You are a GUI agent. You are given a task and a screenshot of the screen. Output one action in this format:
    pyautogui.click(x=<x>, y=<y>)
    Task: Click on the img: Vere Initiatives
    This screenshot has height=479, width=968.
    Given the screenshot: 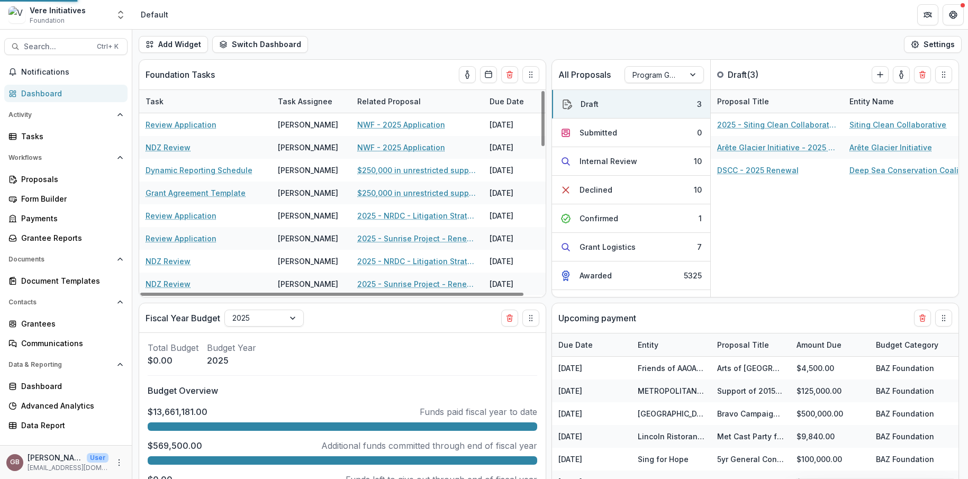 What is the action you would take?
    pyautogui.click(x=17, y=15)
    